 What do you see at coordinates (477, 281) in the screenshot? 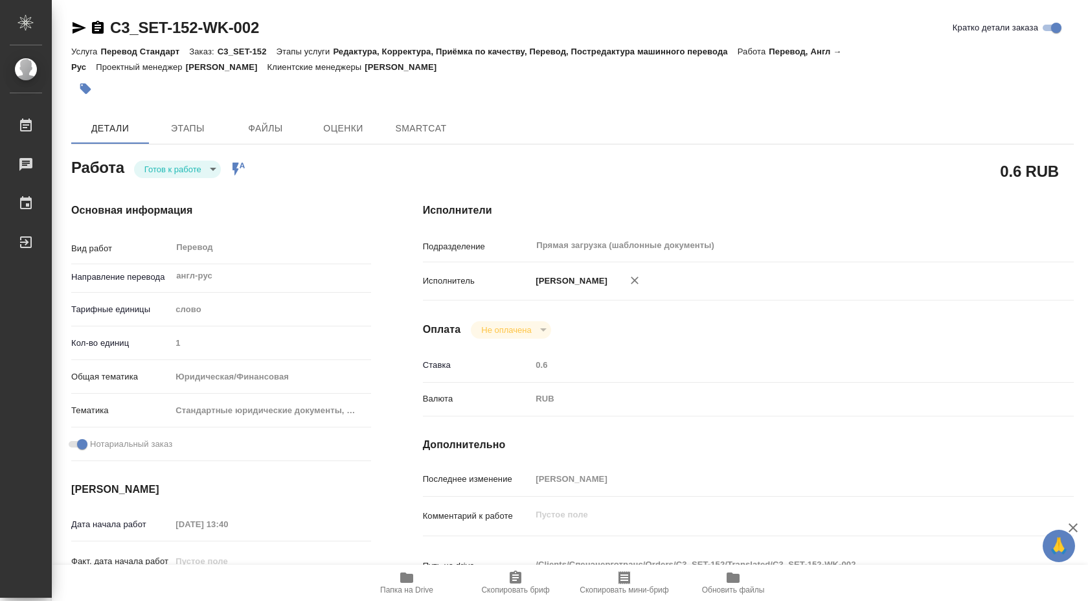
I see `p: Исполнитель` at bounding box center [477, 281].